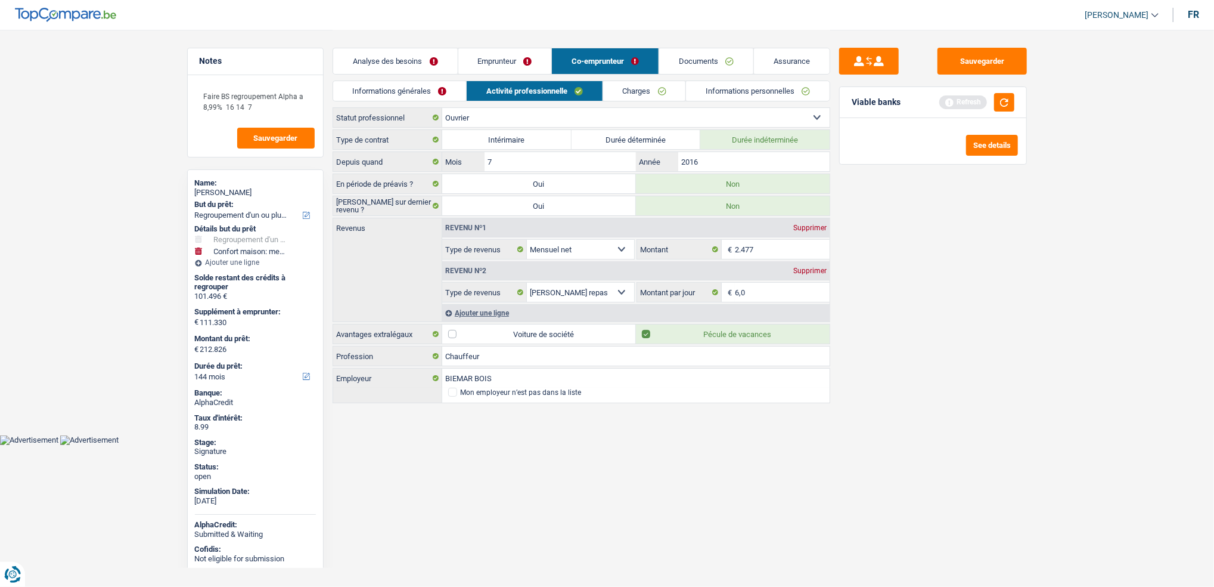 This screenshot has height=587, width=1214. I want to click on div: Viable banks, so click(876, 102).